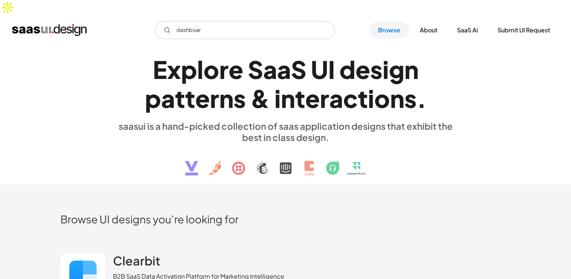 The height and width of the screenshot is (279, 571). Describe the element at coordinates (286, 219) in the screenshot. I see `h2: Browse UI designs you’re looking for` at that location.